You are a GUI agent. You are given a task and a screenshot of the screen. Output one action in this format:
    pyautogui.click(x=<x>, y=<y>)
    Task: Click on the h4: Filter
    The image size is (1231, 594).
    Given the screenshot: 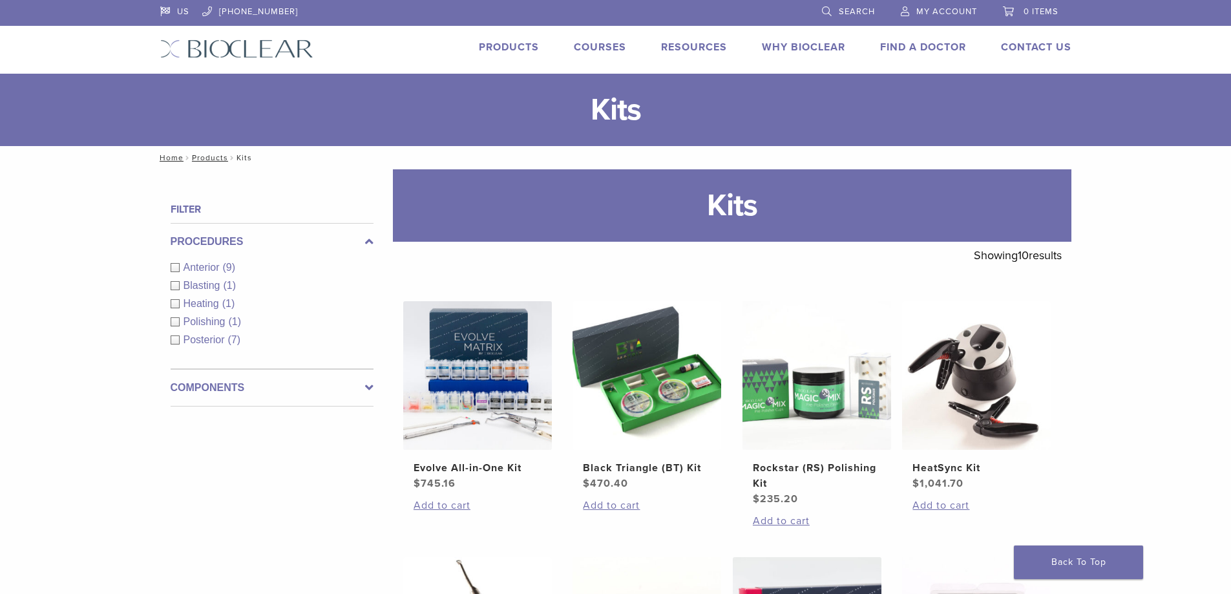 What is the action you would take?
    pyautogui.click(x=272, y=209)
    